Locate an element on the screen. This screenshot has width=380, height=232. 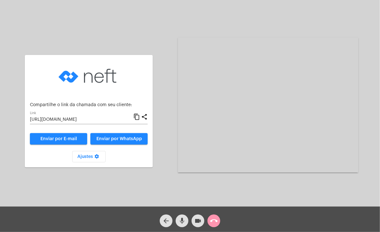
span: Ajustes is located at coordinates (89, 157).